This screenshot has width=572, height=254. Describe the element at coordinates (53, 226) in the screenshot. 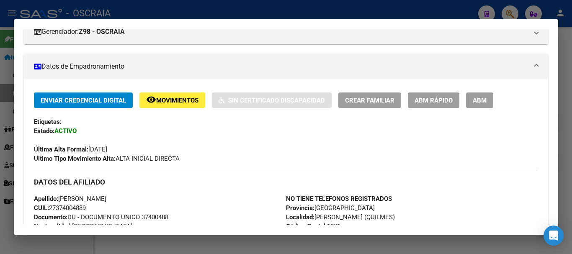

I see `strong: Nacionalidad:` at that location.